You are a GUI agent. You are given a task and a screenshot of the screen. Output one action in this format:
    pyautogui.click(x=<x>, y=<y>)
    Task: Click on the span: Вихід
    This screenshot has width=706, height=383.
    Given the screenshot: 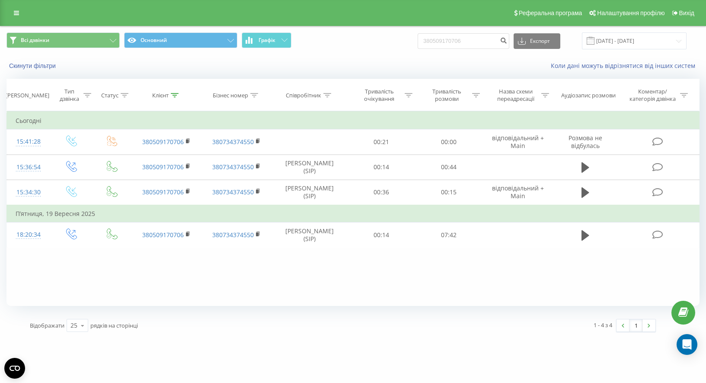 What is the action you would take?
    pyautogui.click(x=687, y=13)
    